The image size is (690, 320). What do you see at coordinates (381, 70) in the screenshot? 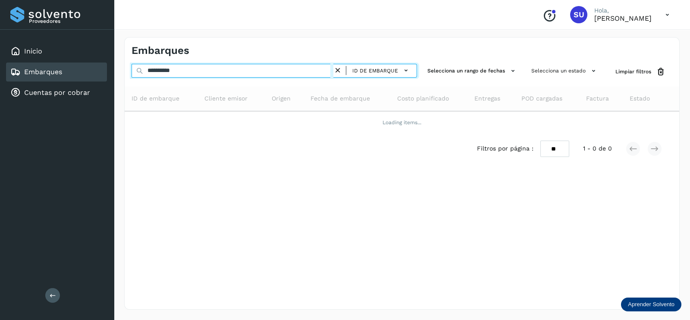
I see `button: ID de embarque` at bounding box center [381, 70].